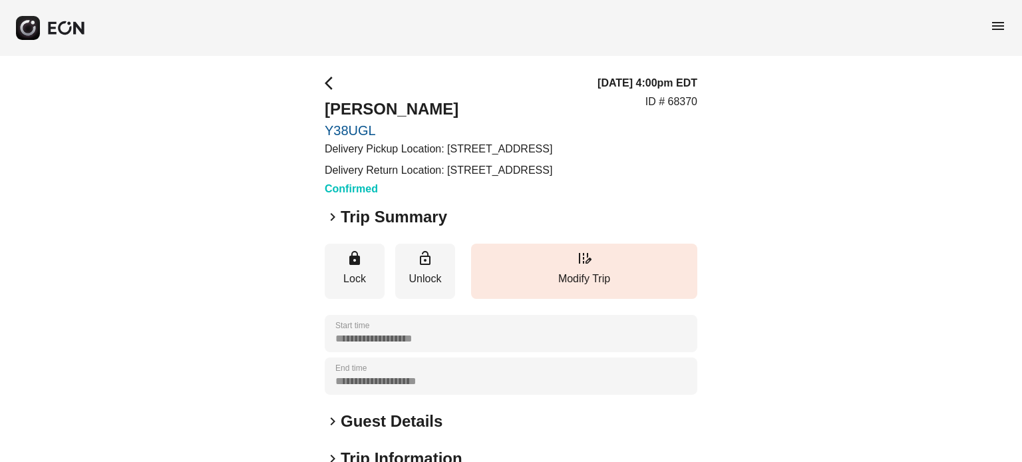 This screenshot has width=1022, height=462. I want to click on p: ID # 68370, so click(671, 102).